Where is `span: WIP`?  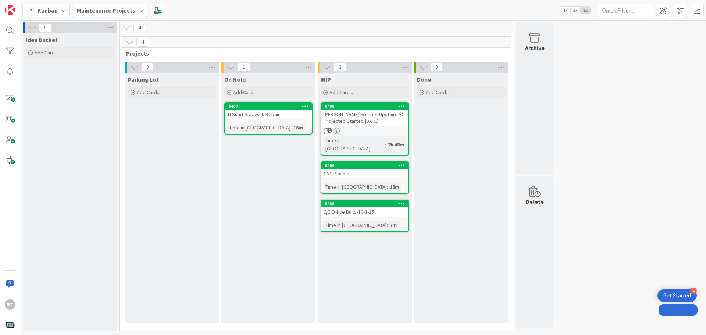 span: WIP is located at coordinates (326, 79).